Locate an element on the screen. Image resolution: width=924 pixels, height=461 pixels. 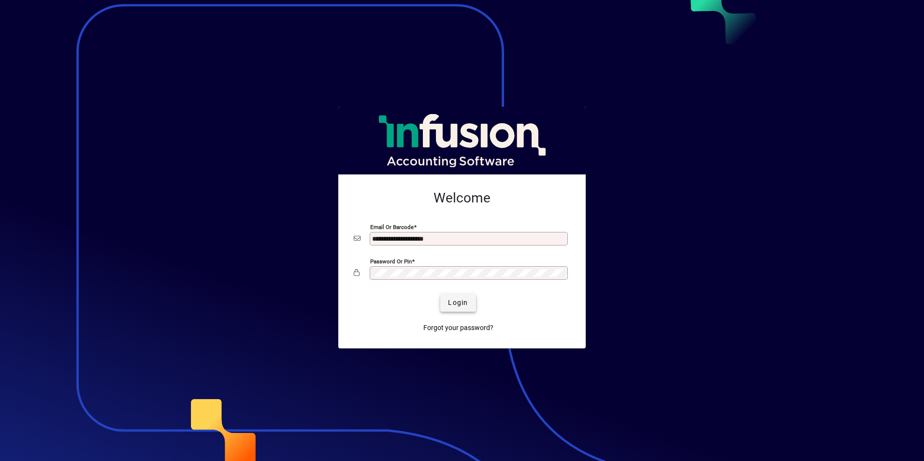
mat-label: Password or Pin is located at coordinates (391, 261).